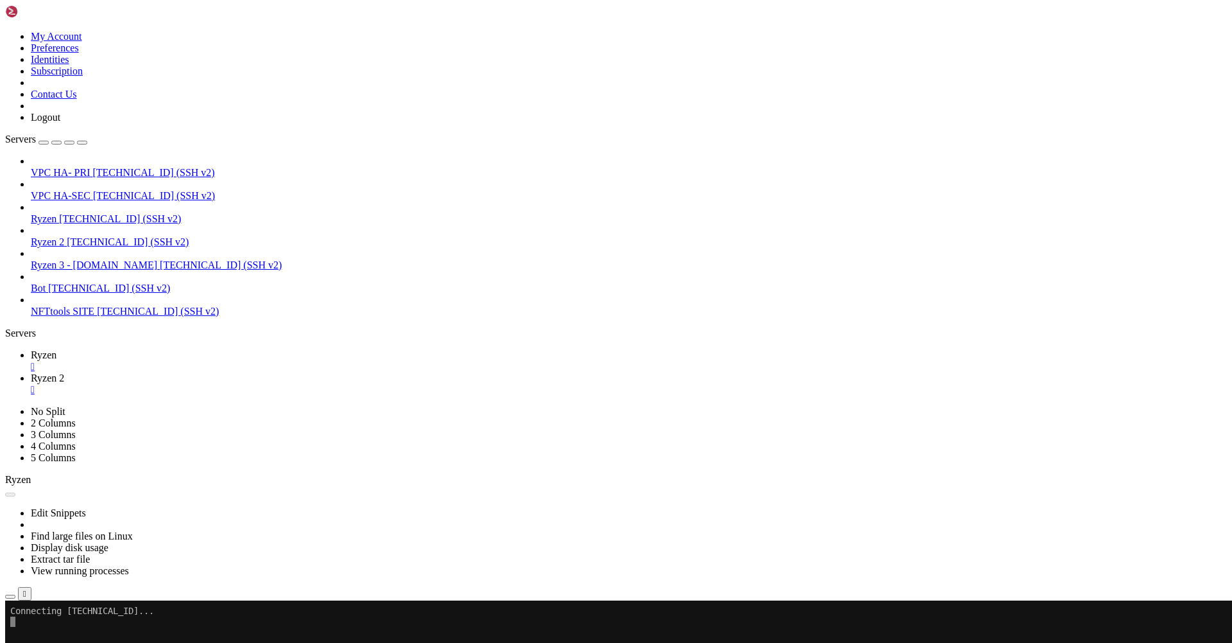 The width and height of the screenshot is (1232, 643). I want to click on a: Identities, so click(50, 59).